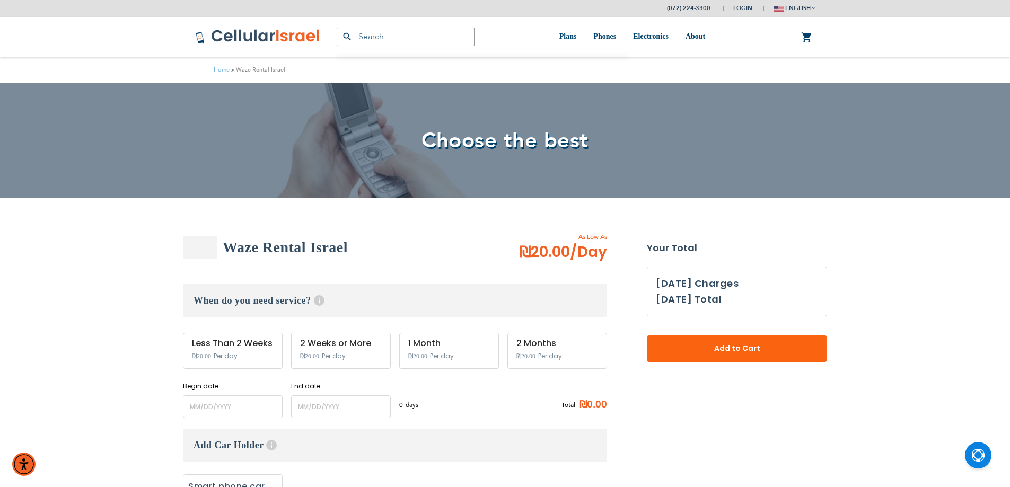  I want to click on li: Waze Rental Israel, so click(257, 69).